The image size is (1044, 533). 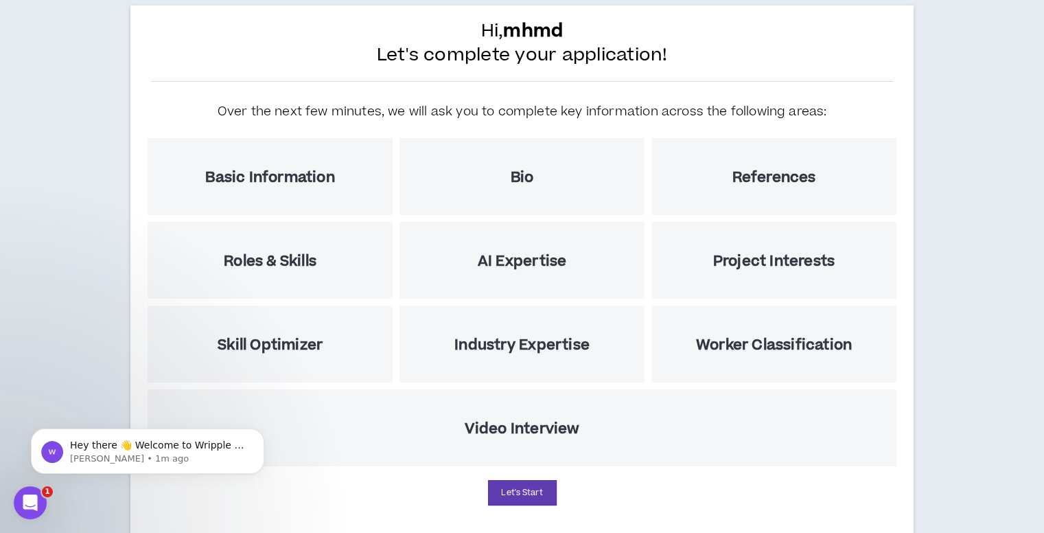 What do you see at coordinates (522, 345) in the screenshot?
I see `h5: Industry Expertise` at bounding box center [522, 345].